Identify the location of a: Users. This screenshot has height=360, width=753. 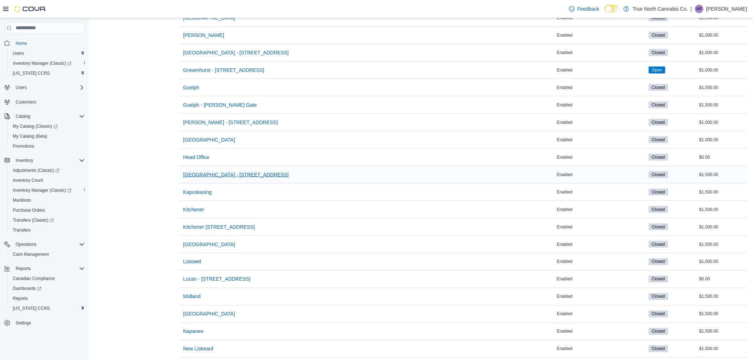
(18, 53).